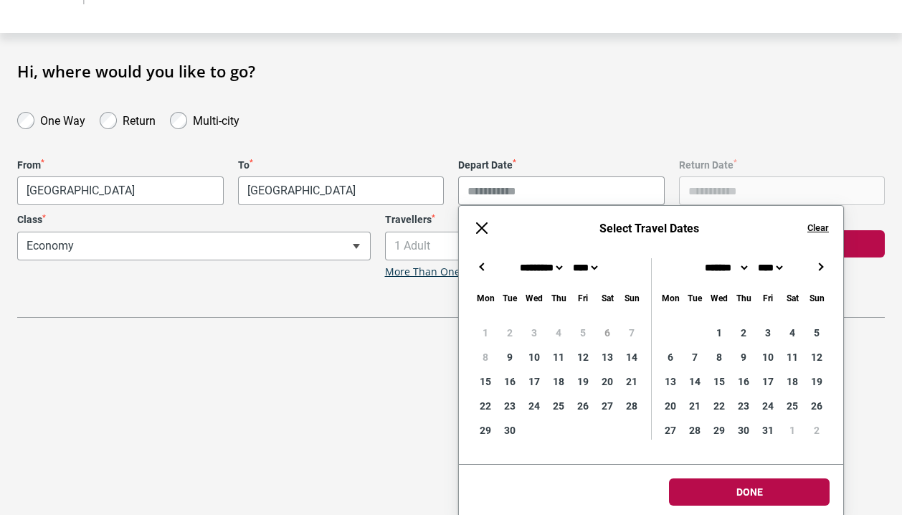 The width and height of the screenshot is (902, 515). I want to click on label: One Way, so click(62, 119).